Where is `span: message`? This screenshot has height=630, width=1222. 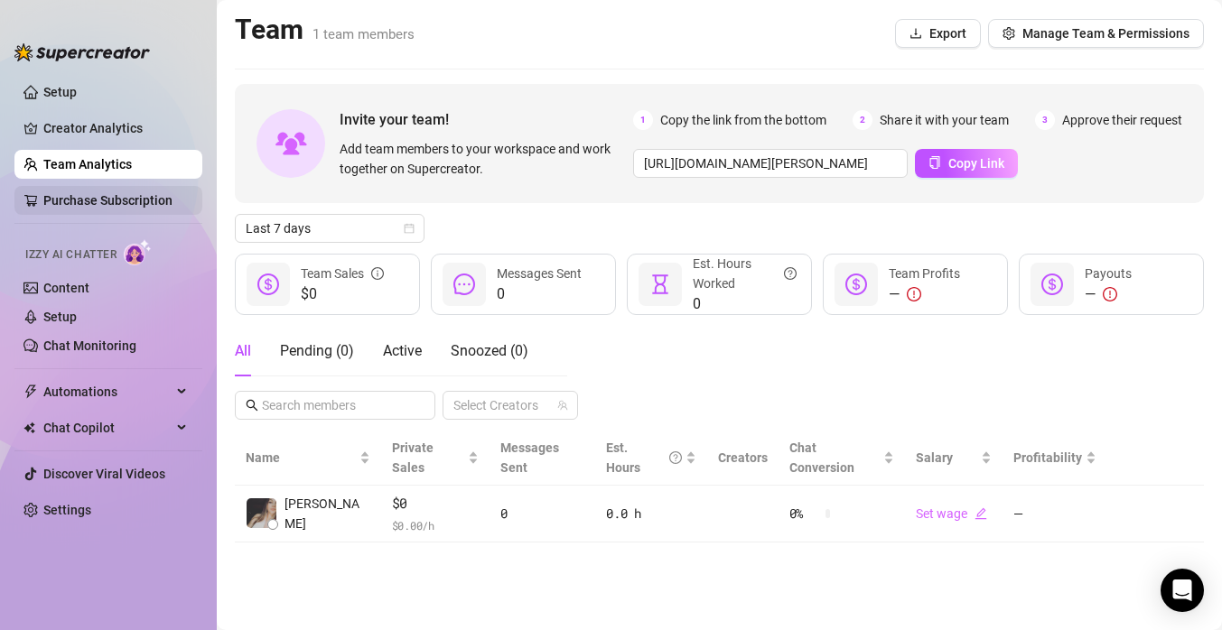 span: message is located at coordinates (464, 284).